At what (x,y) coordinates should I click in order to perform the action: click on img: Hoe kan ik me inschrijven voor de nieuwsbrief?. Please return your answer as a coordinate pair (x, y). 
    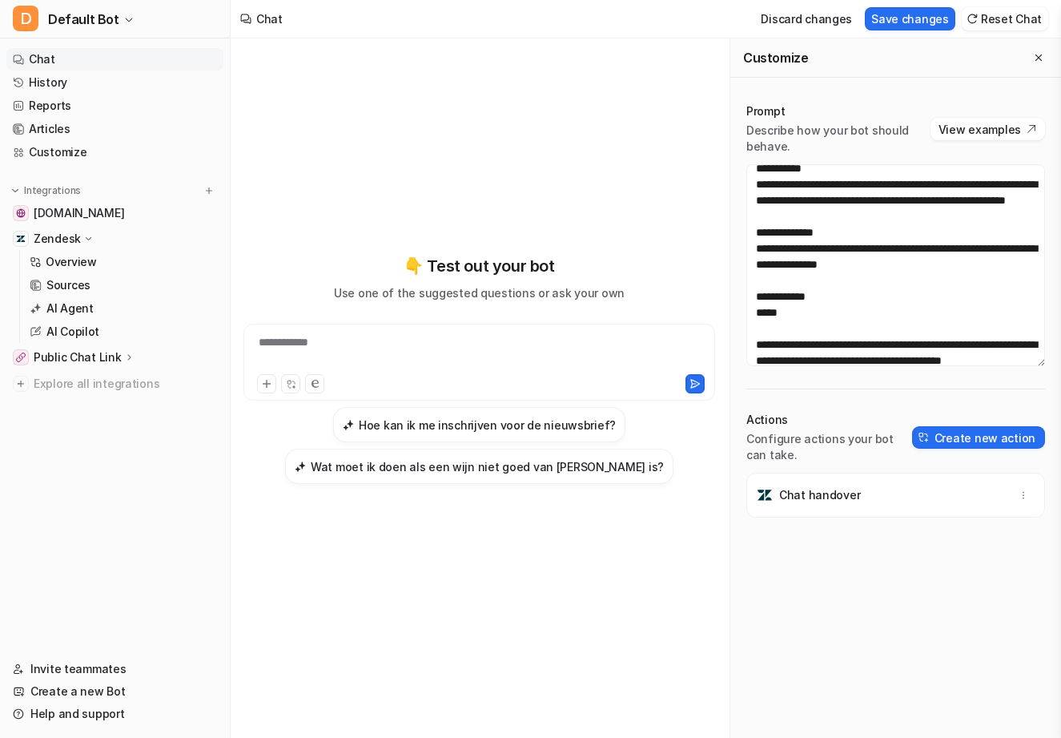
    Looking at the image, I should click on (348, 425).